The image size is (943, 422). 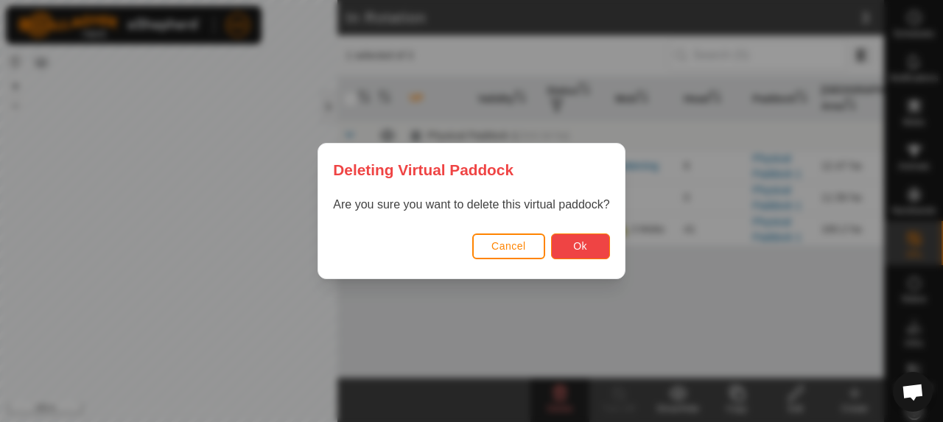 I want to click on span: Cancel, so click(x=508, y=246).